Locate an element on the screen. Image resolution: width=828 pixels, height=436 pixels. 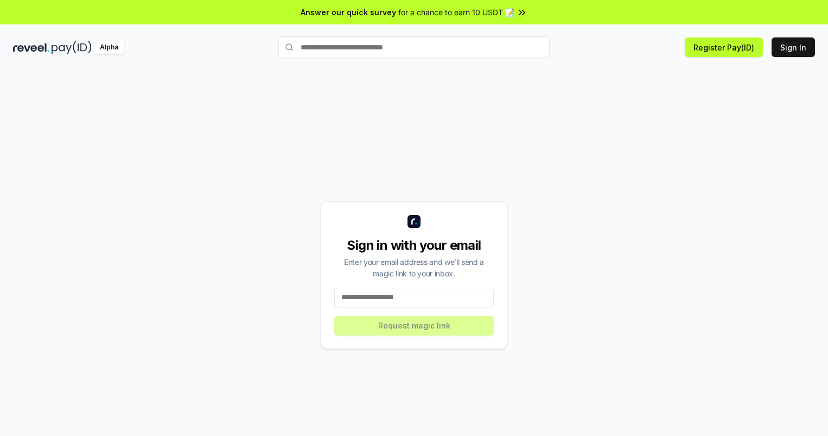
img: pay_id is located at coordinates (72, 47).